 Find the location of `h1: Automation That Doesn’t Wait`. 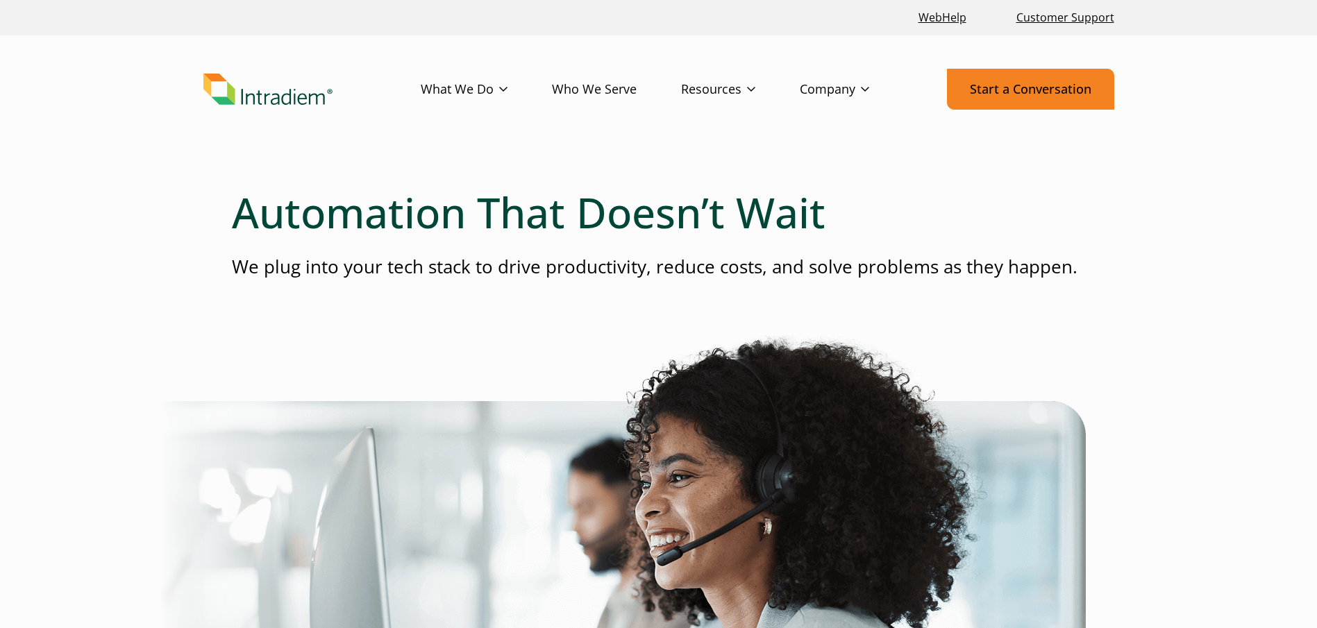

h1: Automation That Doesn’t Wait is located at coordinates (659, 212).